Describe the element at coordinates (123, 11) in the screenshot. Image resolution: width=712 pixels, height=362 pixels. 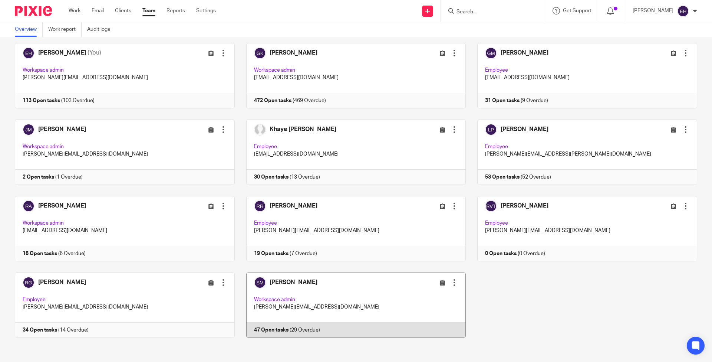
I see `a: Clients` at that location.